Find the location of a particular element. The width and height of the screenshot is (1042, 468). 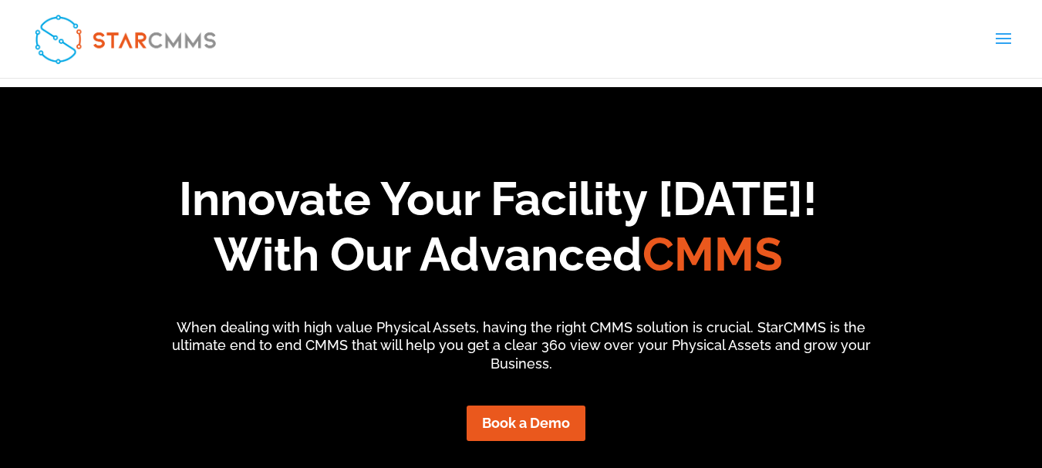

p: When dealing with high value Physical Assets, having the right CMMS solution is crucial. StarCMMS... is located at coordinates (521, 346).